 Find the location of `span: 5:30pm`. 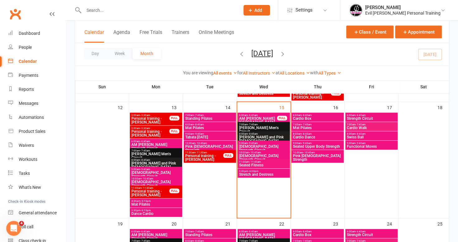

span: 5:30pm is located at coordinates (156, 210).